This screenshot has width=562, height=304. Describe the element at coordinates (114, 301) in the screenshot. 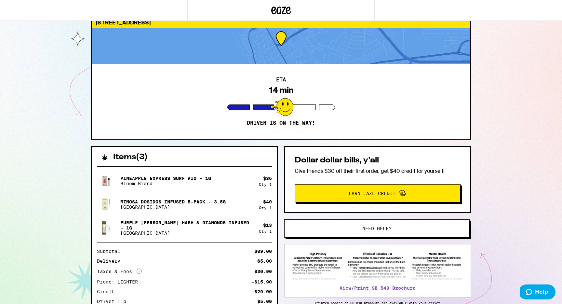

I see `div: Driver Tip` at that location.